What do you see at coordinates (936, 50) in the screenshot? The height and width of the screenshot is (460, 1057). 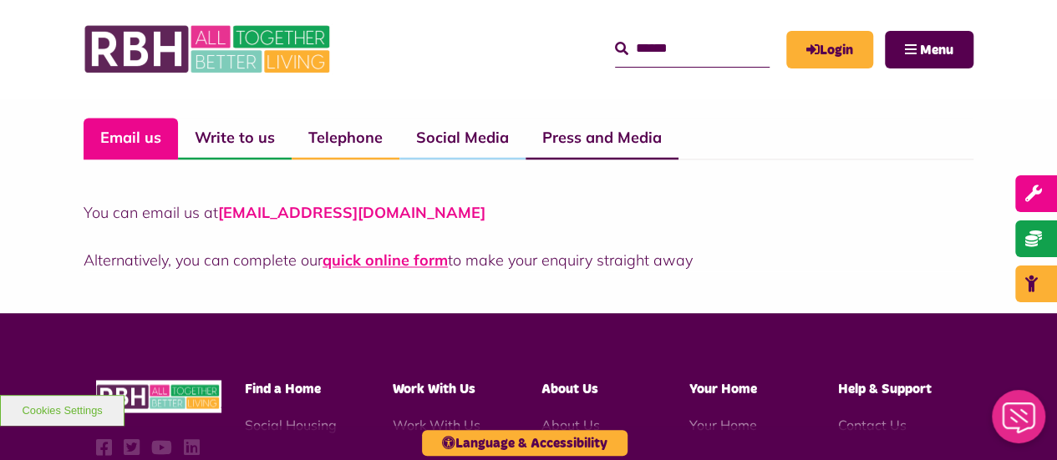 I see `span: Menu` at bounding box center [936, 50].